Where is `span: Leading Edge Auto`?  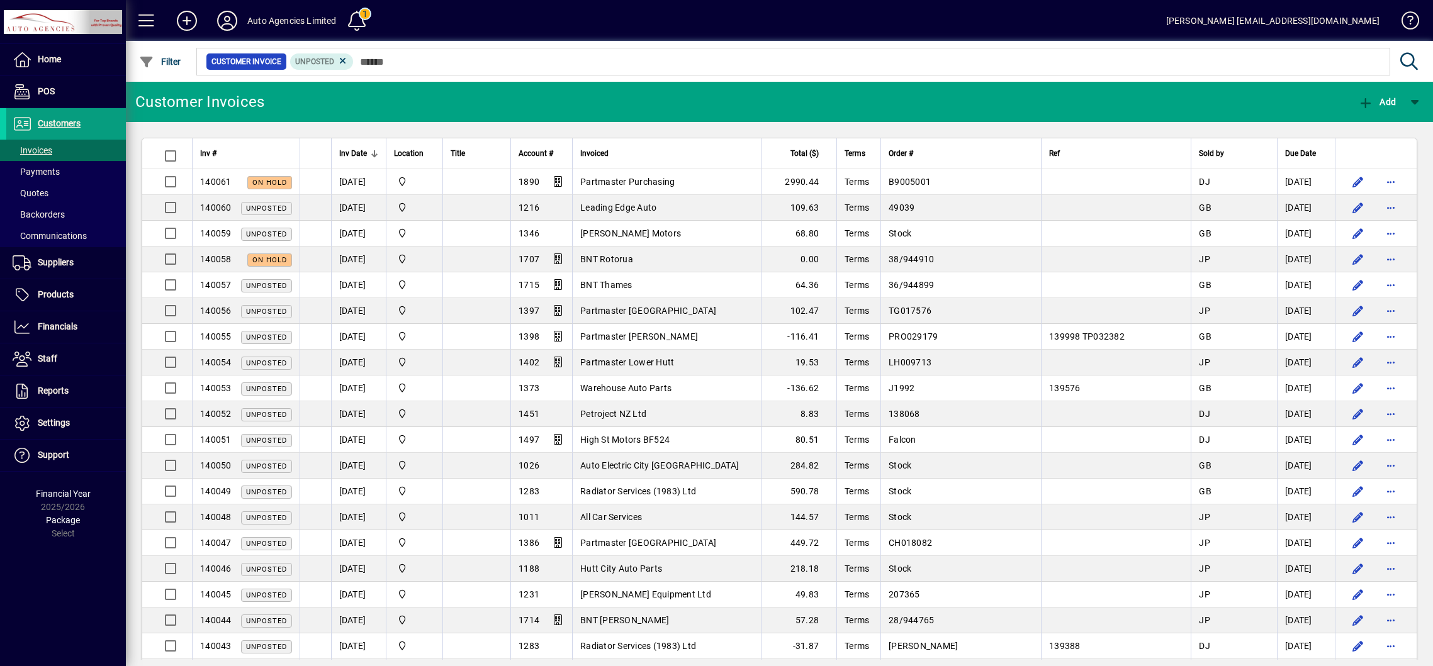
span: Leading Edge Auto is located at coordinates (618, 208).